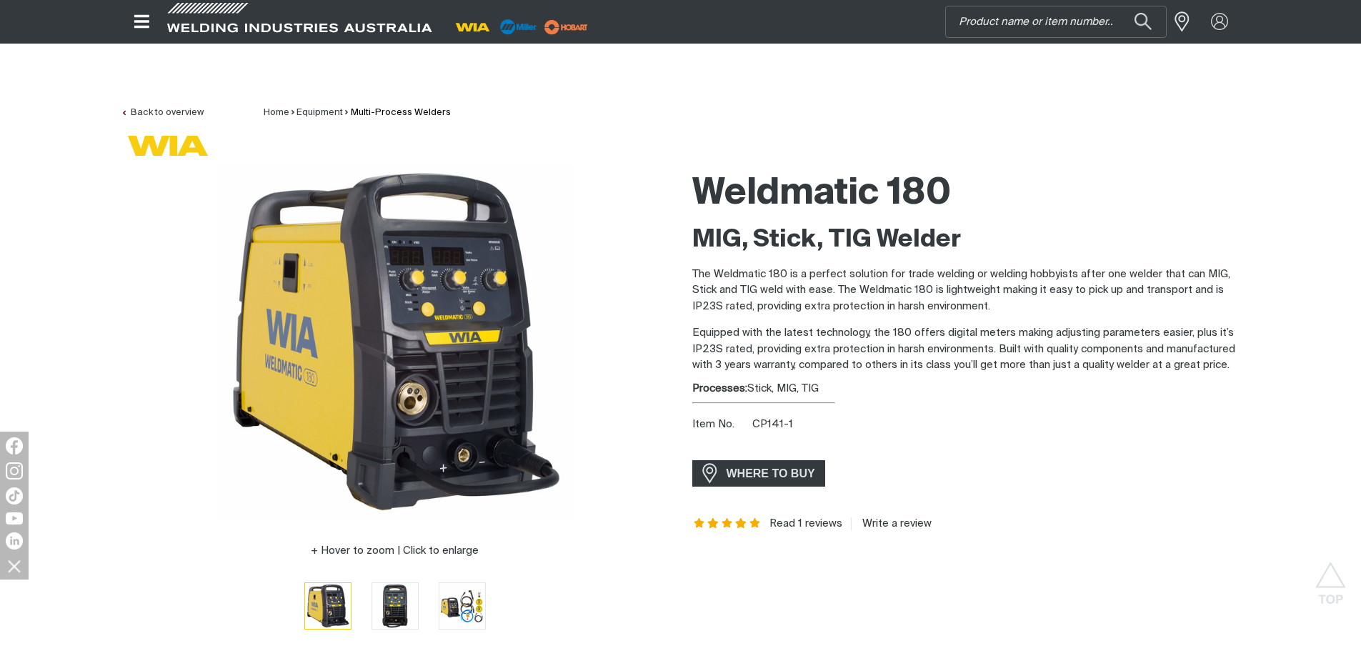 The width and height of the screenshot is (1361, 651). What do you see at coordinates (394, 551) in the screenshot?
I see `button: Hover to zoom | Click to enlarge` at bounding box center [394, 551].